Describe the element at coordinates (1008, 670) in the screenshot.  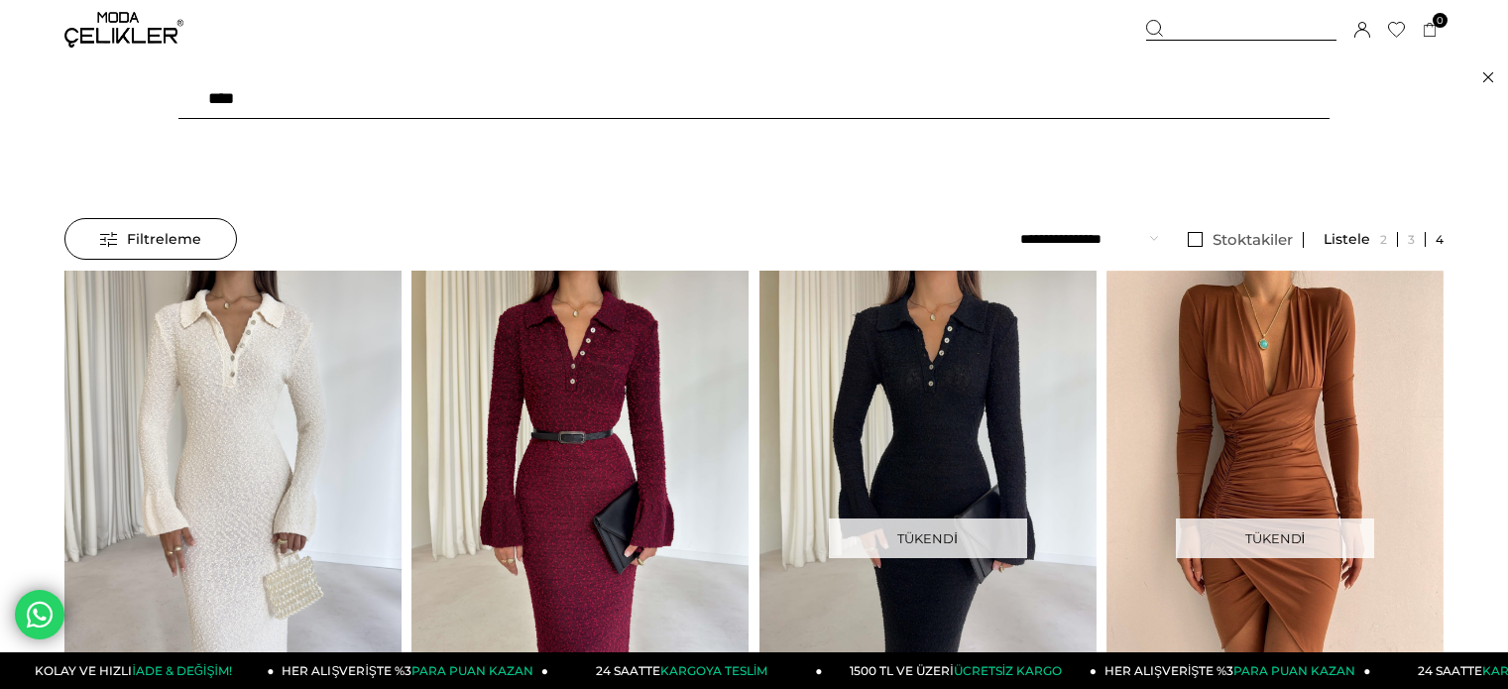
I see `span: ÜCRETSİZ KARGO` at that location.